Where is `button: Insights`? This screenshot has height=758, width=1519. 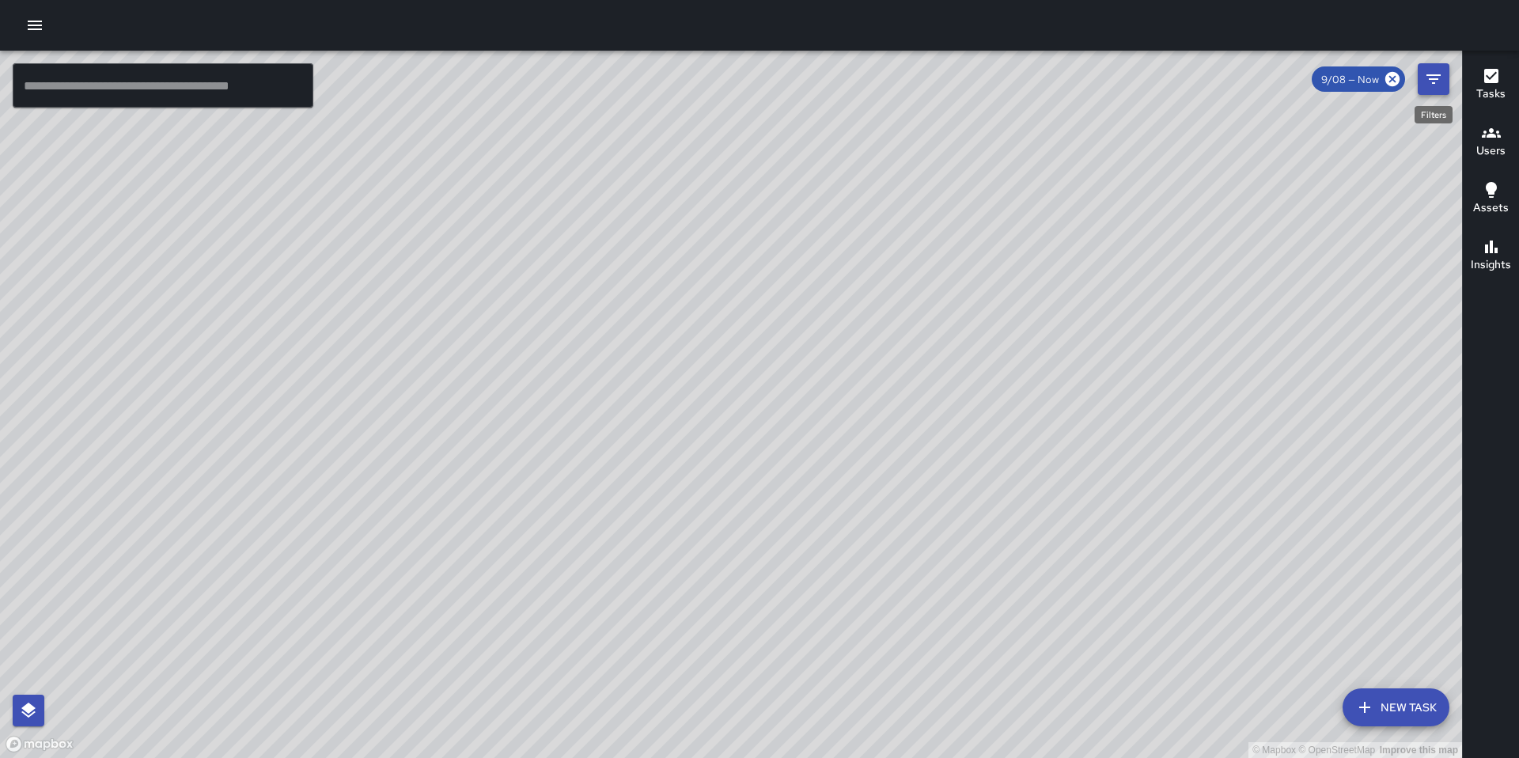
button: Insights is located at coordinates (1491, 256).